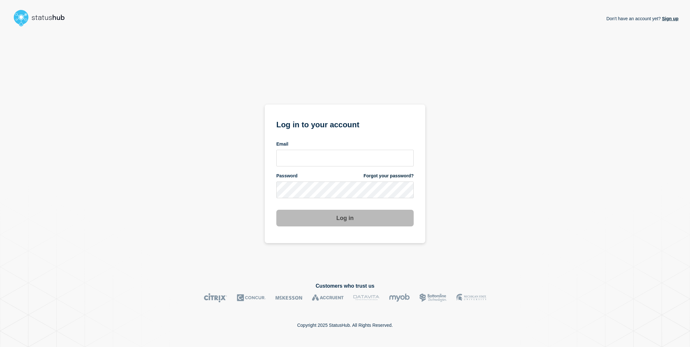 The width and height of the screenshot is (690, 347). I want to click on img: Citrix logo, so click(215, 298).